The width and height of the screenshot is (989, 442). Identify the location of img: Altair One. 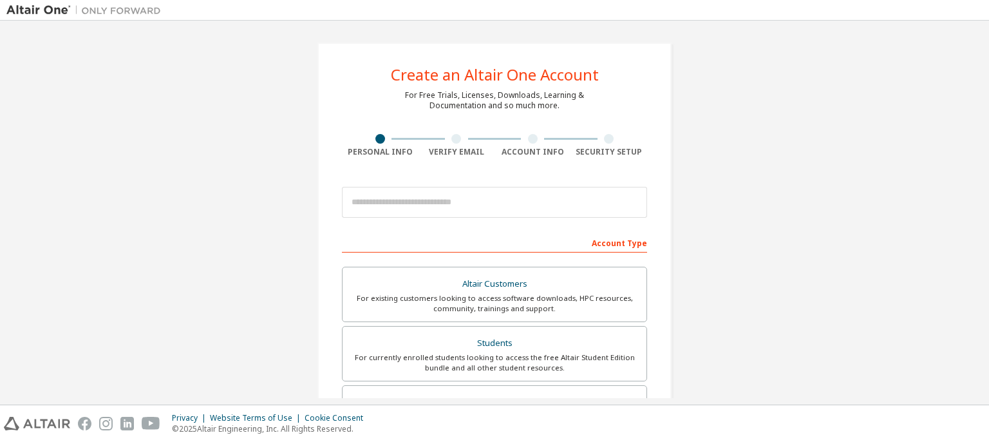
(87, 10).